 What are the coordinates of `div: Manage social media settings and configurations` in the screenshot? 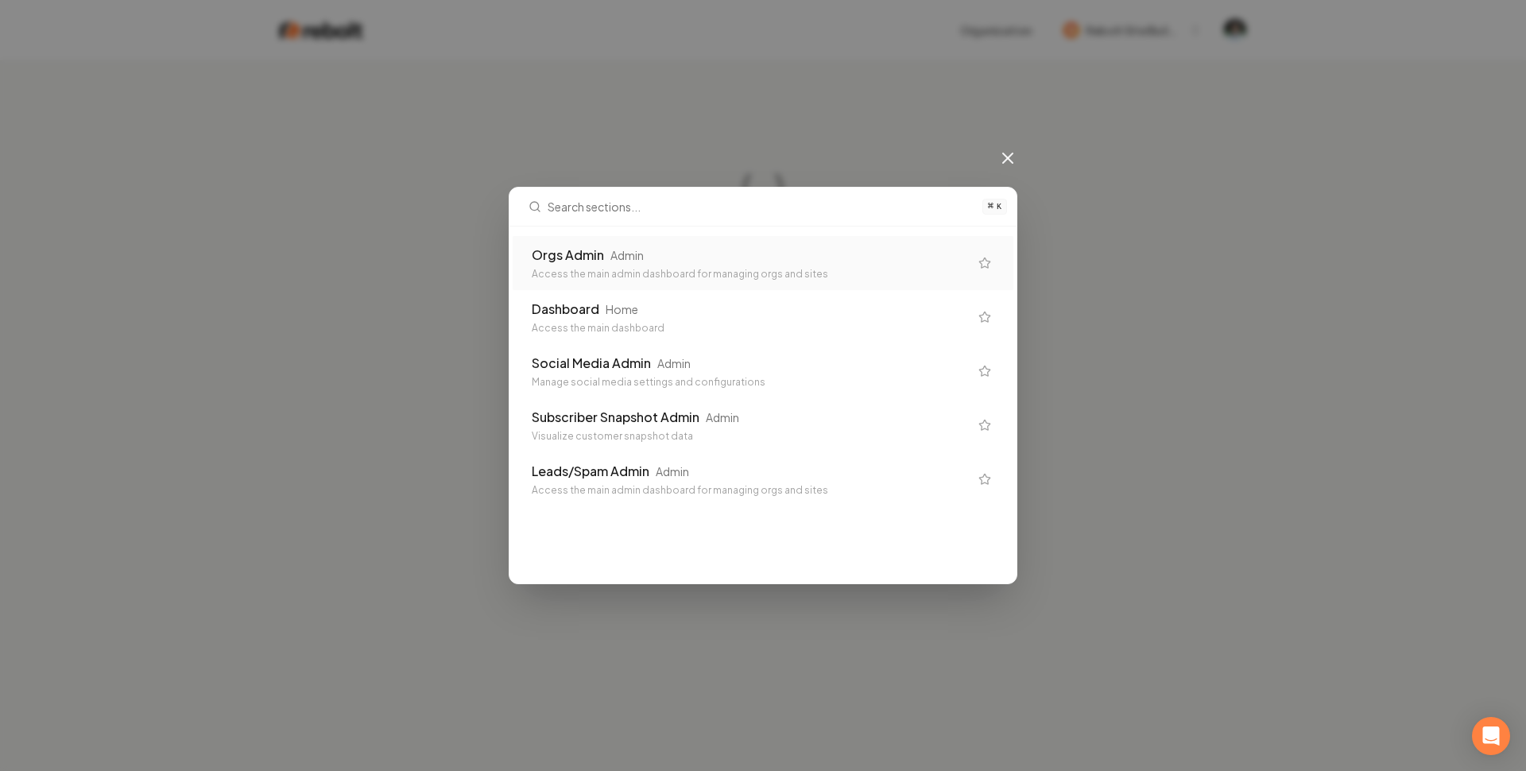 It's located at (750, 382).